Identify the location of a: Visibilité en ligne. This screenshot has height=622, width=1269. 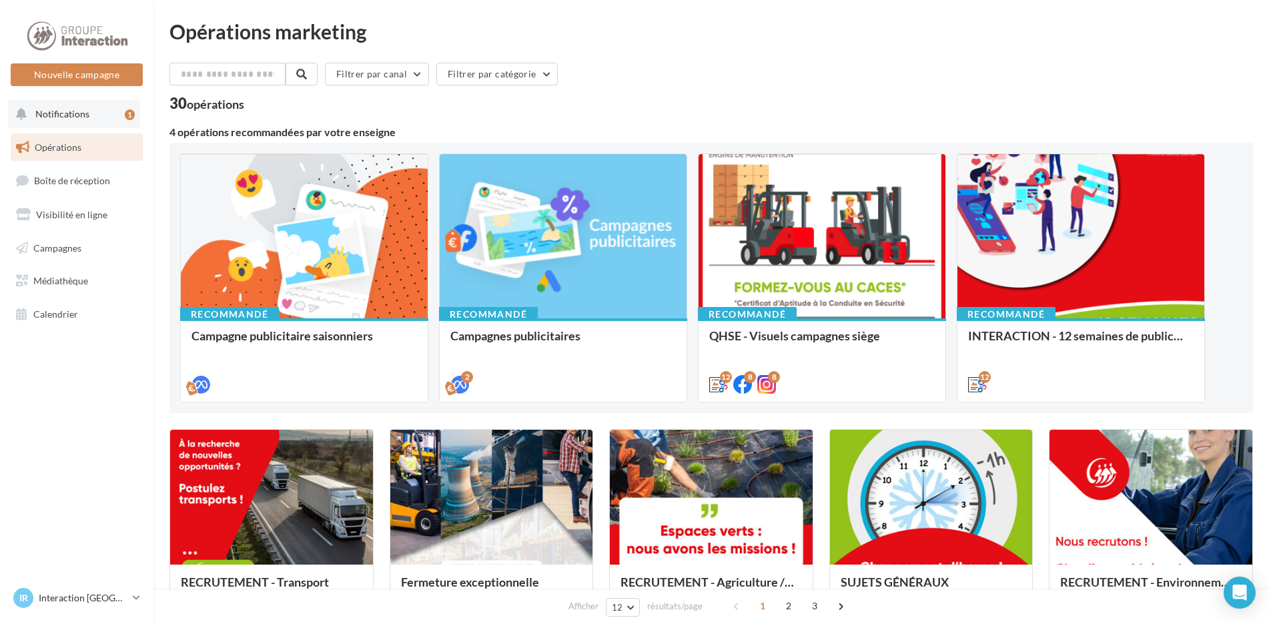
(77, 215).